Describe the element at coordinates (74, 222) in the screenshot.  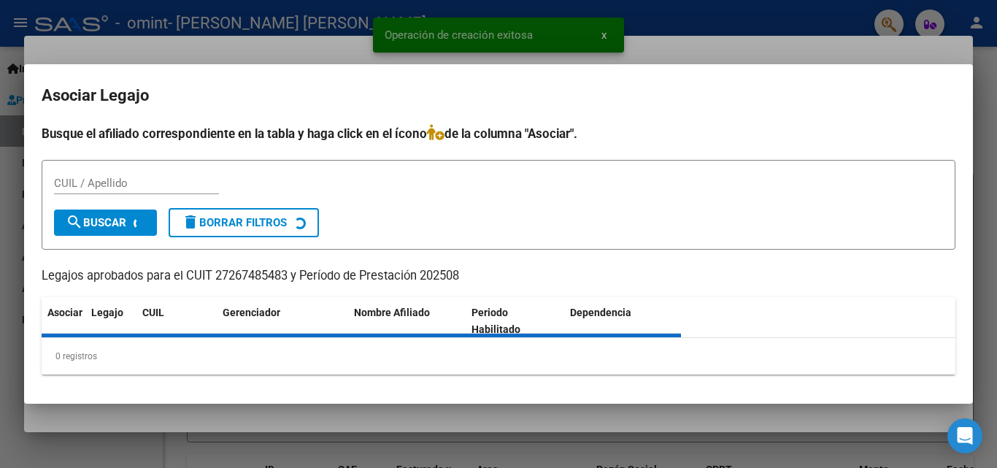
I see `mat-icon: search` at that location.